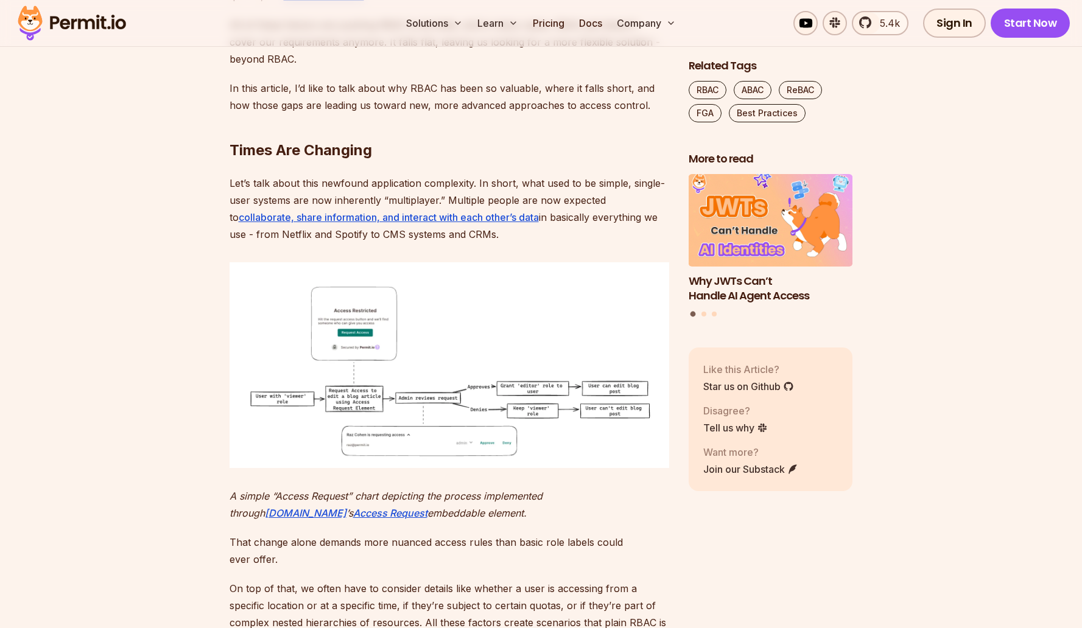 This screenshot has height=628, width=1082. Describe the element at coordinates (386, 505) in the screenshot. I see `em: A simple “Access Request” chart depicting the process implemented through` at that location.